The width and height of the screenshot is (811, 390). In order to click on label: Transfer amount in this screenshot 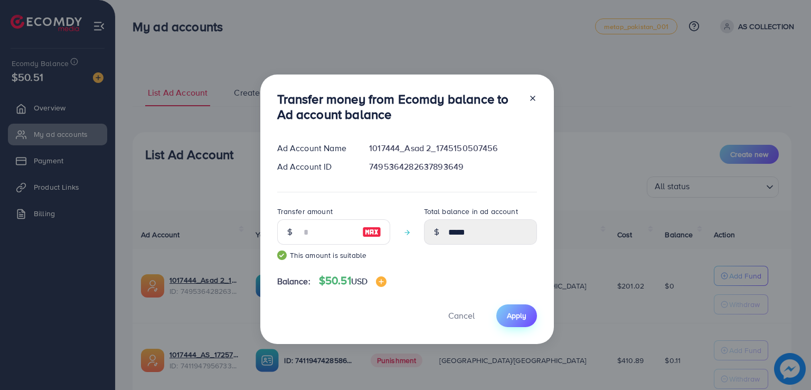, I will do `click(305, 211)`.